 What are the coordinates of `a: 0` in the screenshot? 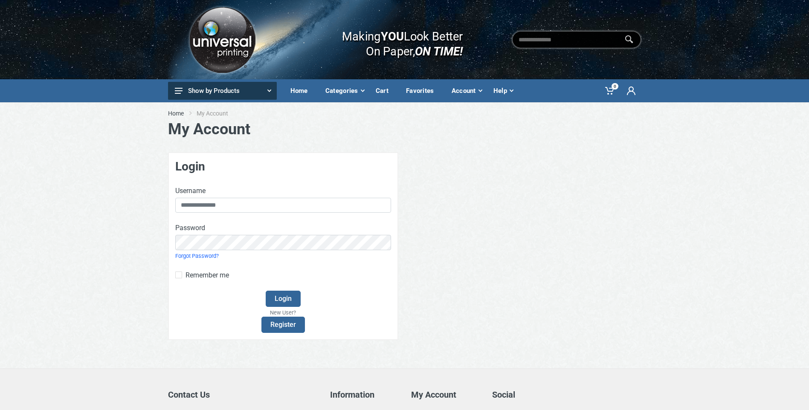 It's located at (610, 91).